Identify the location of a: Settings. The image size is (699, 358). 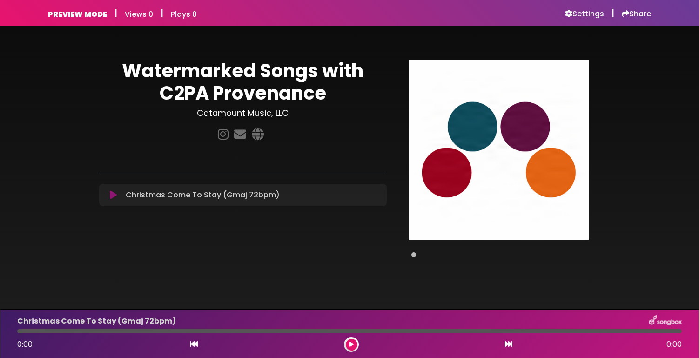
(585, 14).